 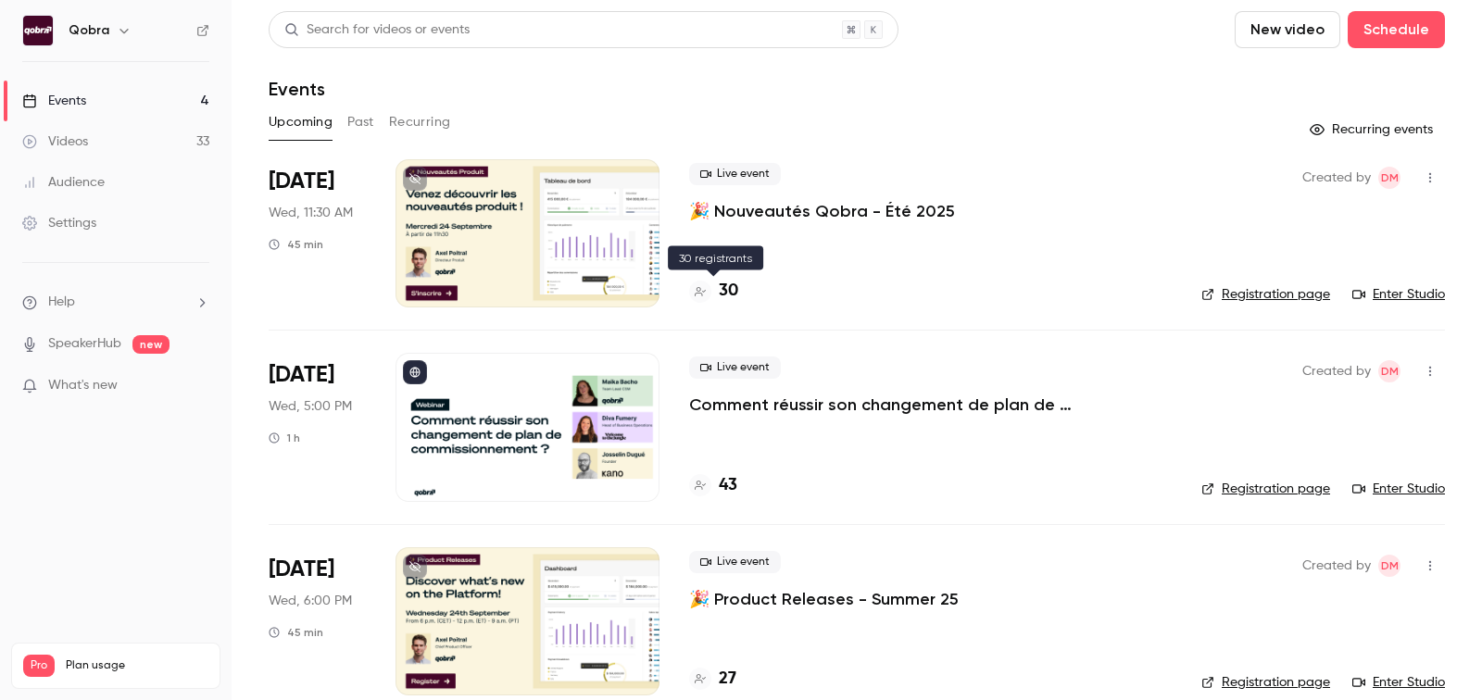 What do you see at coordinates (317, 233) in the screenshot?
I see `div: Sep 24 Wed, 11:30 AM (Europe/Paris)` at bounding box center [317, 233].